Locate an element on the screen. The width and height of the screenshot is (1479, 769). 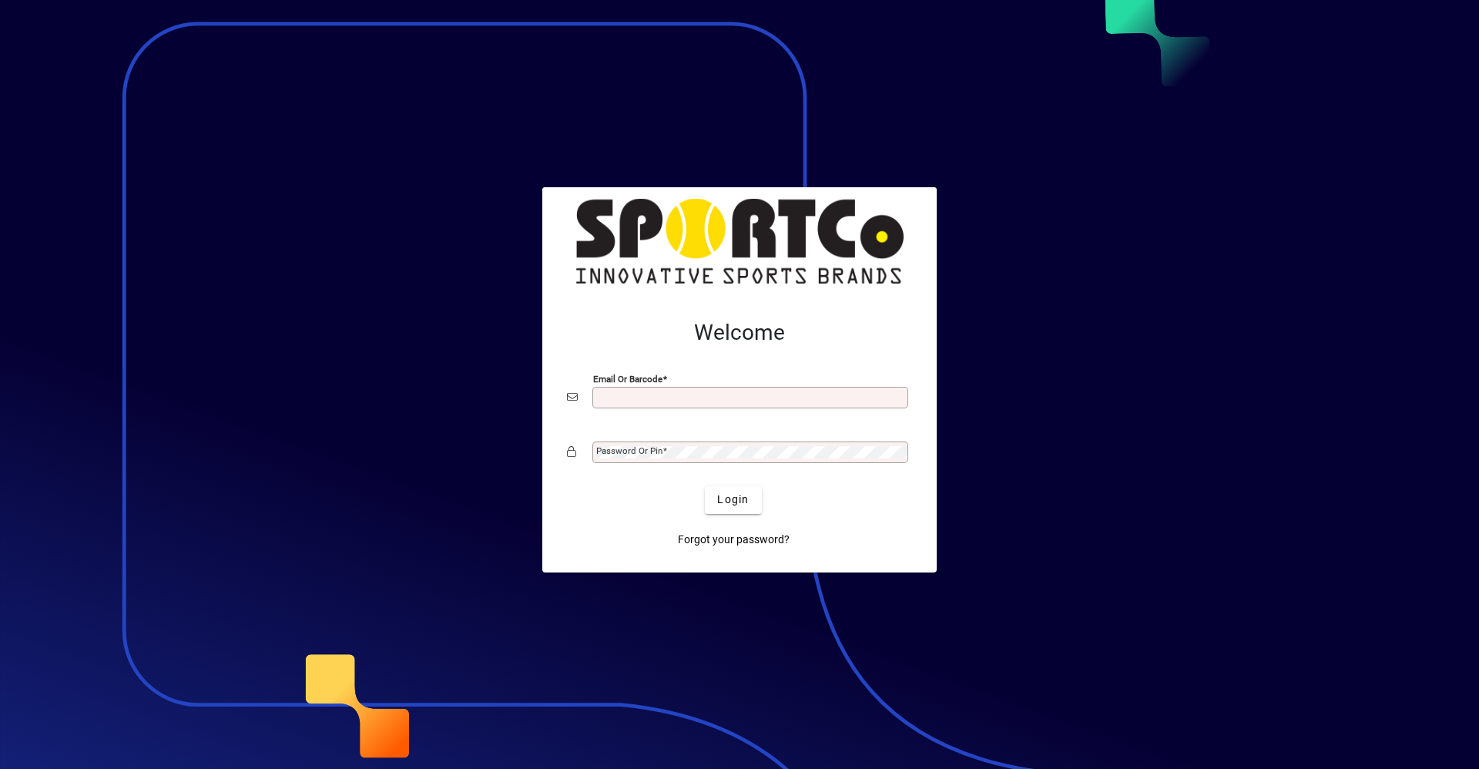
button: Login is located at coordinates (732, 500).